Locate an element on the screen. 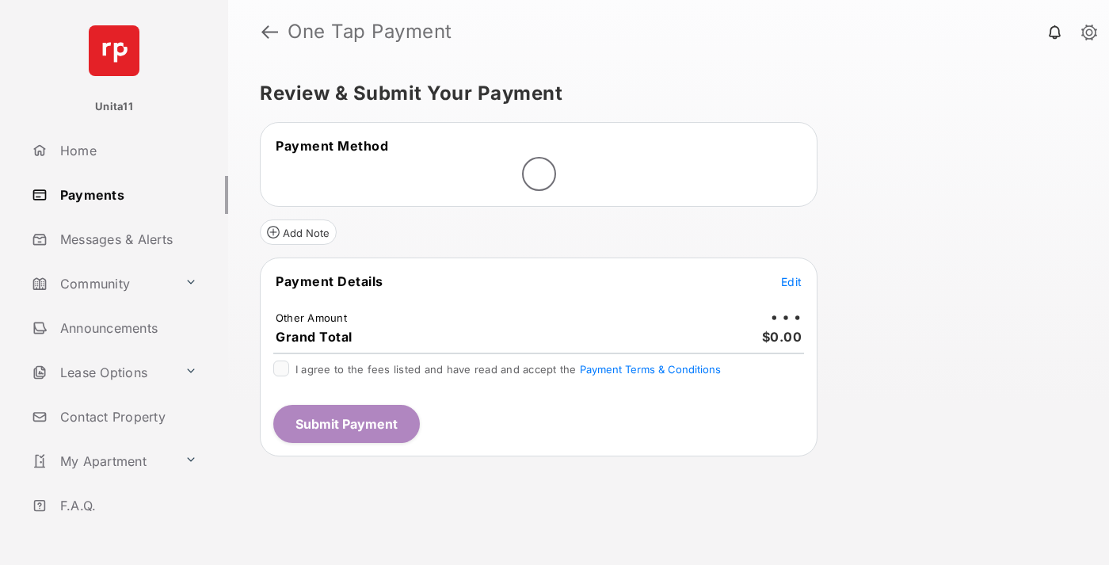  span: Grand Total is located at coordinates (314, 337).